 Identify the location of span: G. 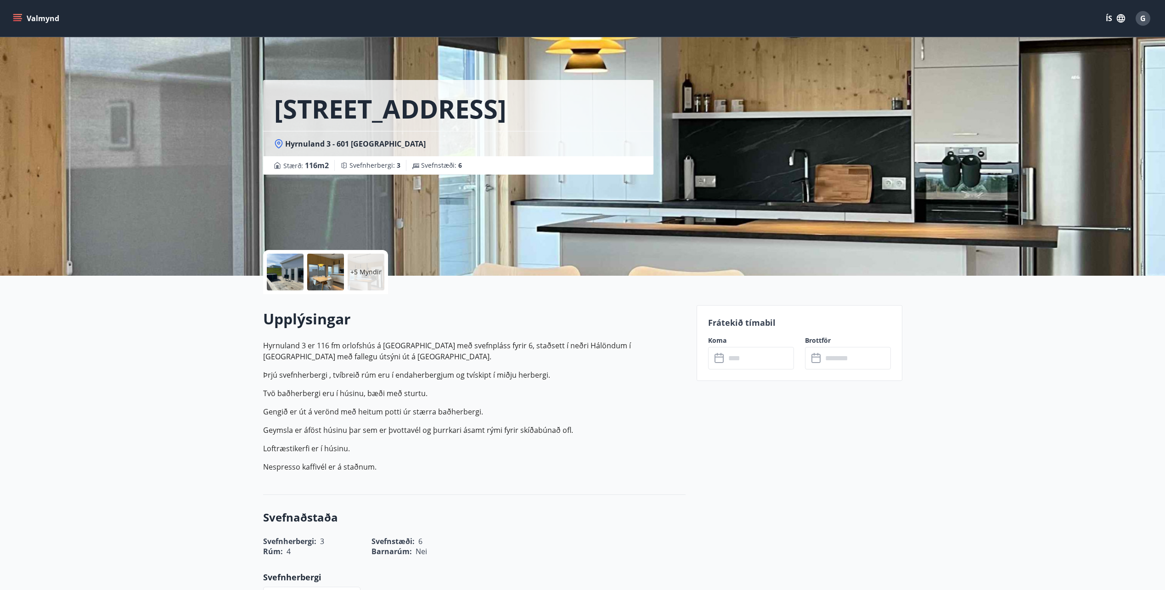
(1143, 18).